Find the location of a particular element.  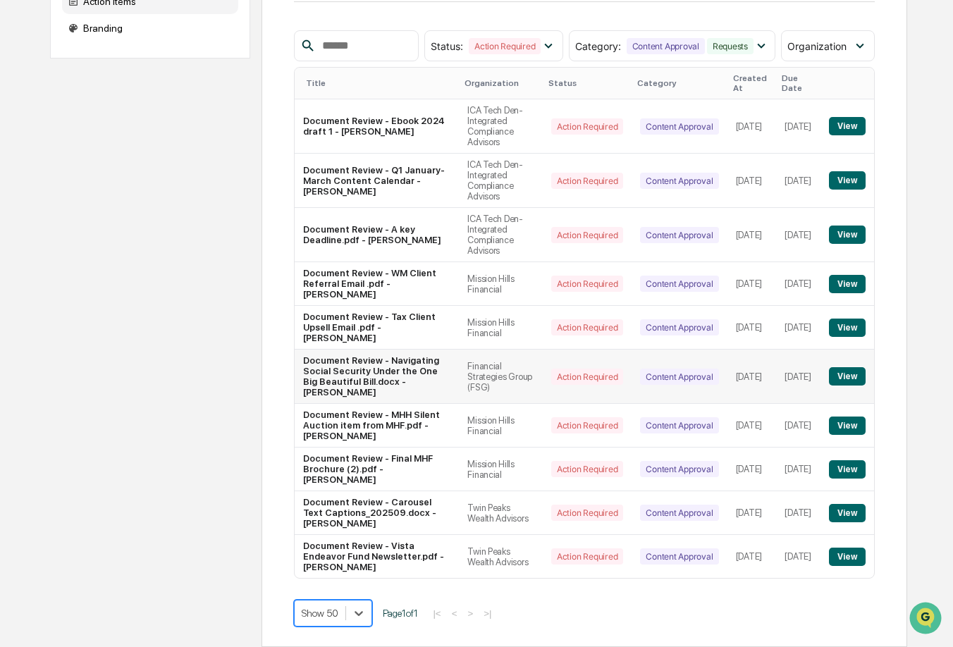

td: Twin Peaks Wealth Advisors is located at coordinates (500, 513).